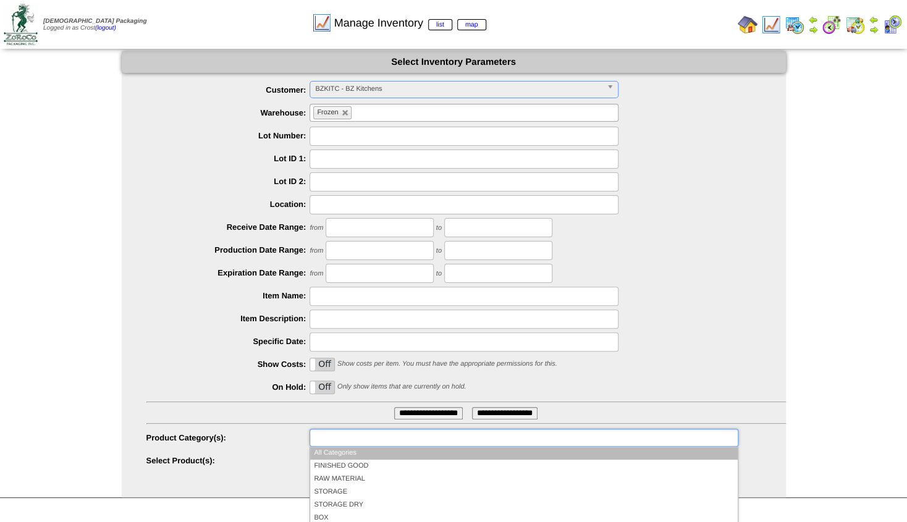 The width and height of the screenshot is (907, 522). What do you see at coordinates (228, 250) in the screenshot?
I see `label: Production Date Range:` at bounding box center [228, 250].